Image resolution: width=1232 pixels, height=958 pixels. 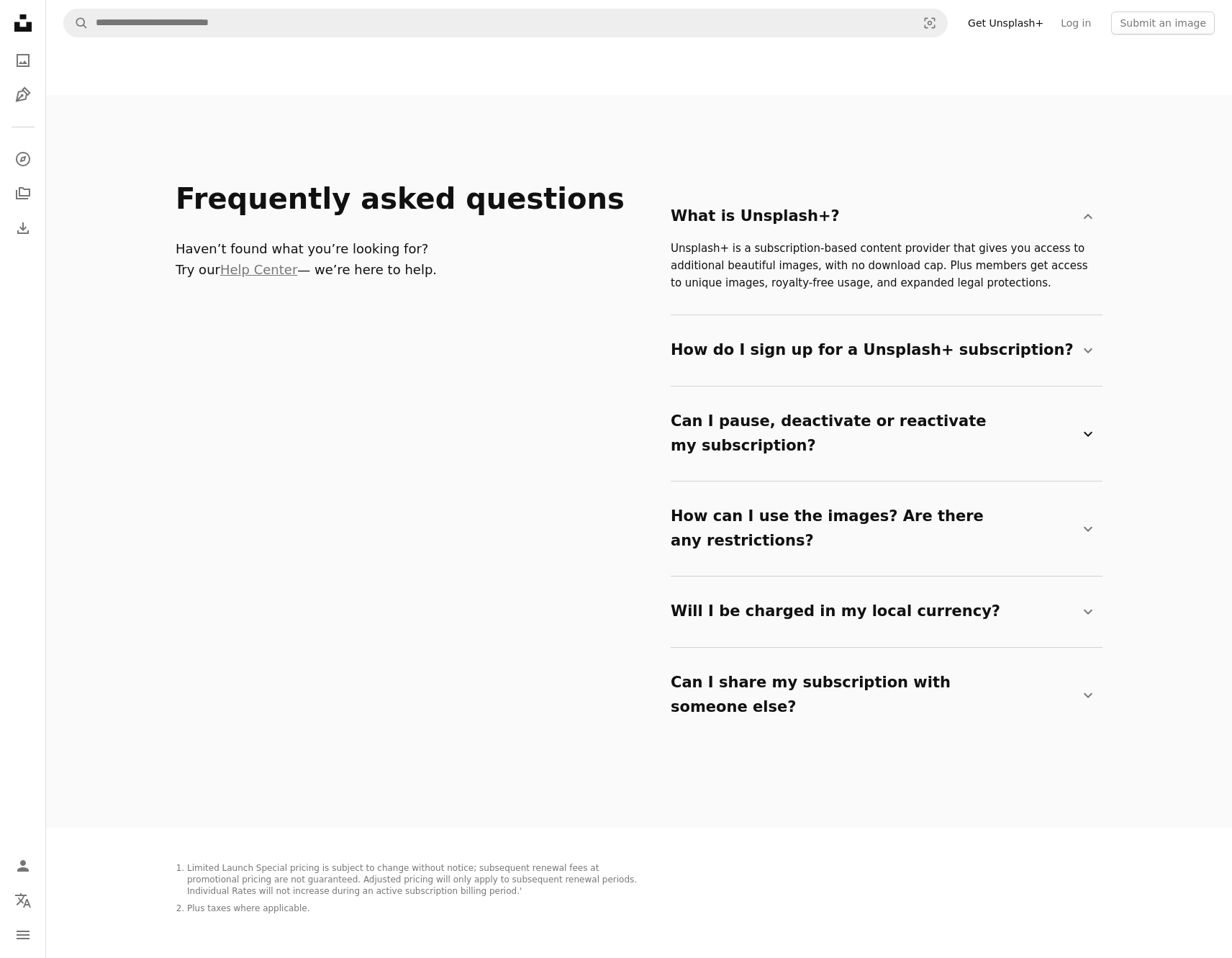 I want to click on summary: What is Unsplash+?, so click(x=883, y=216).